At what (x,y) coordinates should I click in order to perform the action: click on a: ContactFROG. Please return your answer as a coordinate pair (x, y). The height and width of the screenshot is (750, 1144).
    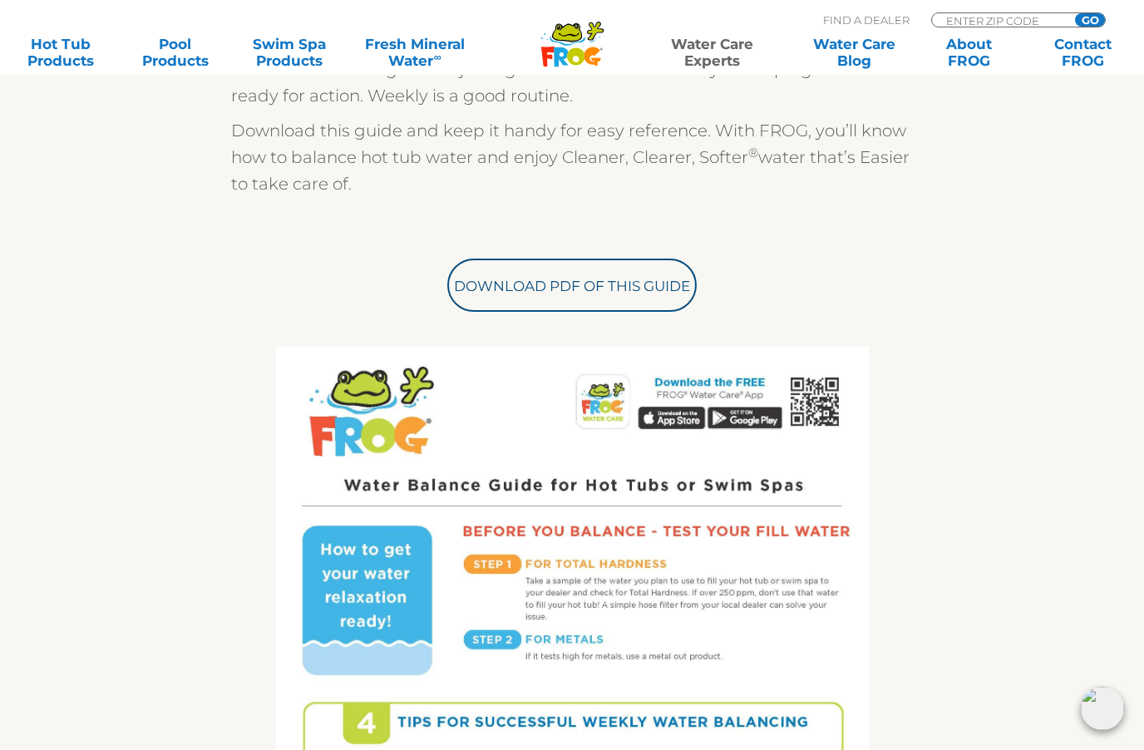
    Looking at the image, I should click on (1083, 52).